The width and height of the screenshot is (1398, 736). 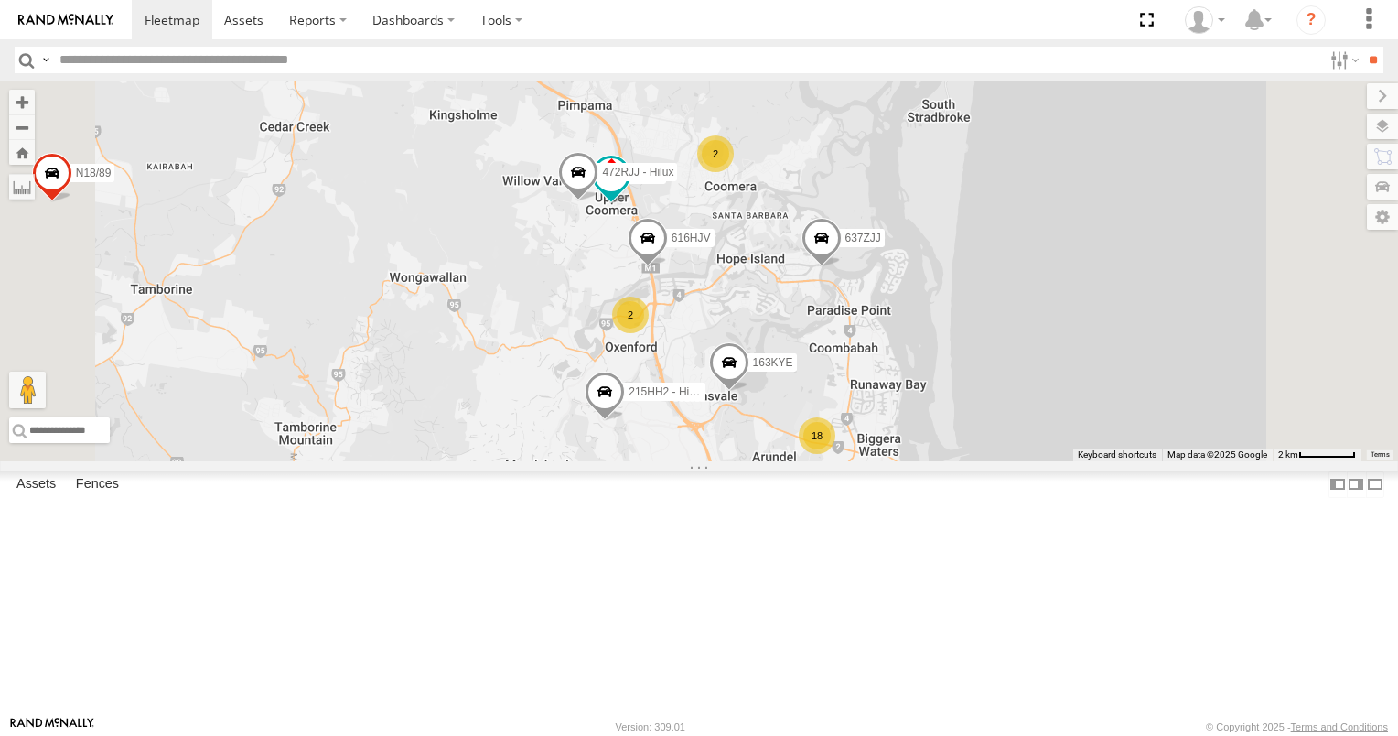 What do you see at coordinates (773, 363) in the screenshot?
I see `span: 163KYE` at bounding box center [773, 363].